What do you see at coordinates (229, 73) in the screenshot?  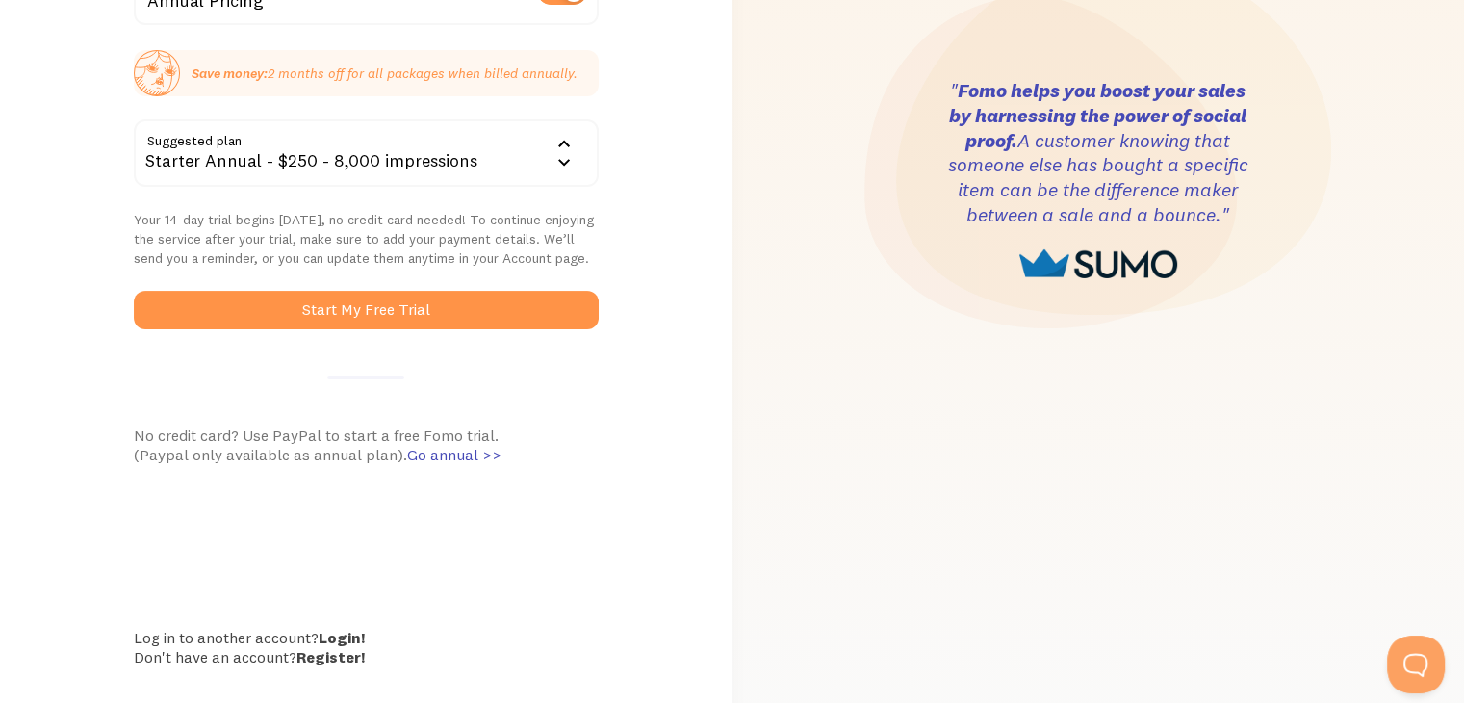 I see `strong: Save money:` at bounding box center [229, 73].